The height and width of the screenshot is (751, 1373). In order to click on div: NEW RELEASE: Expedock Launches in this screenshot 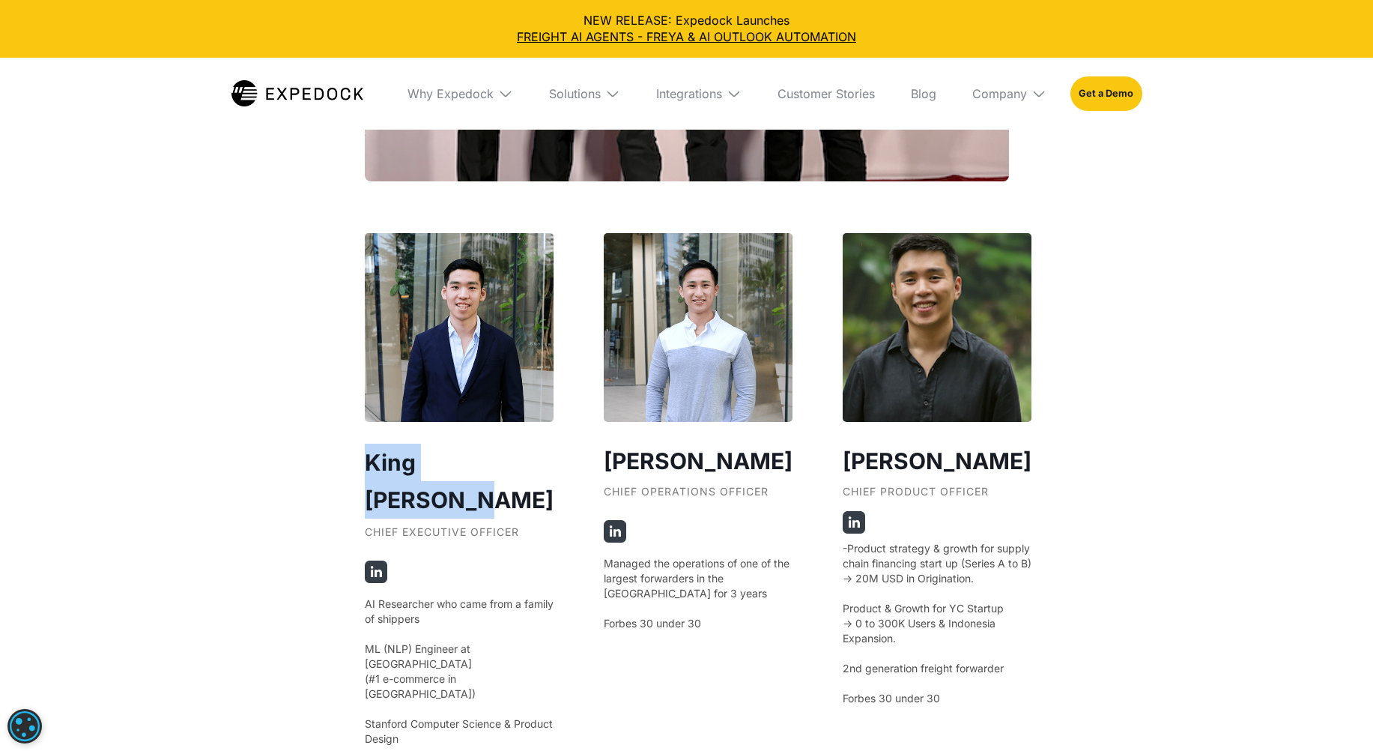, I will do `click(686, 28)`.